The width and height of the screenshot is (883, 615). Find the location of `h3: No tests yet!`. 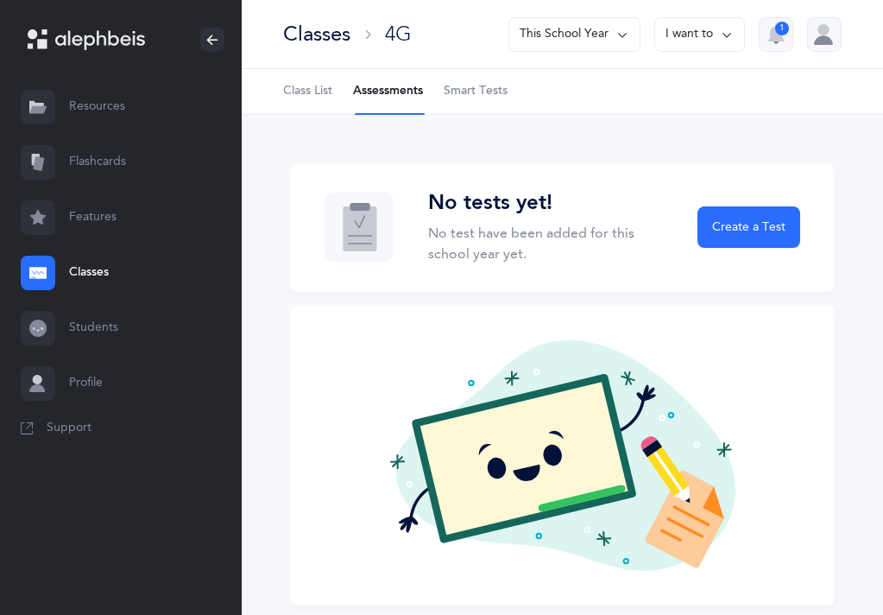

h3: No tests yet! is located at coordinates (552, 203).